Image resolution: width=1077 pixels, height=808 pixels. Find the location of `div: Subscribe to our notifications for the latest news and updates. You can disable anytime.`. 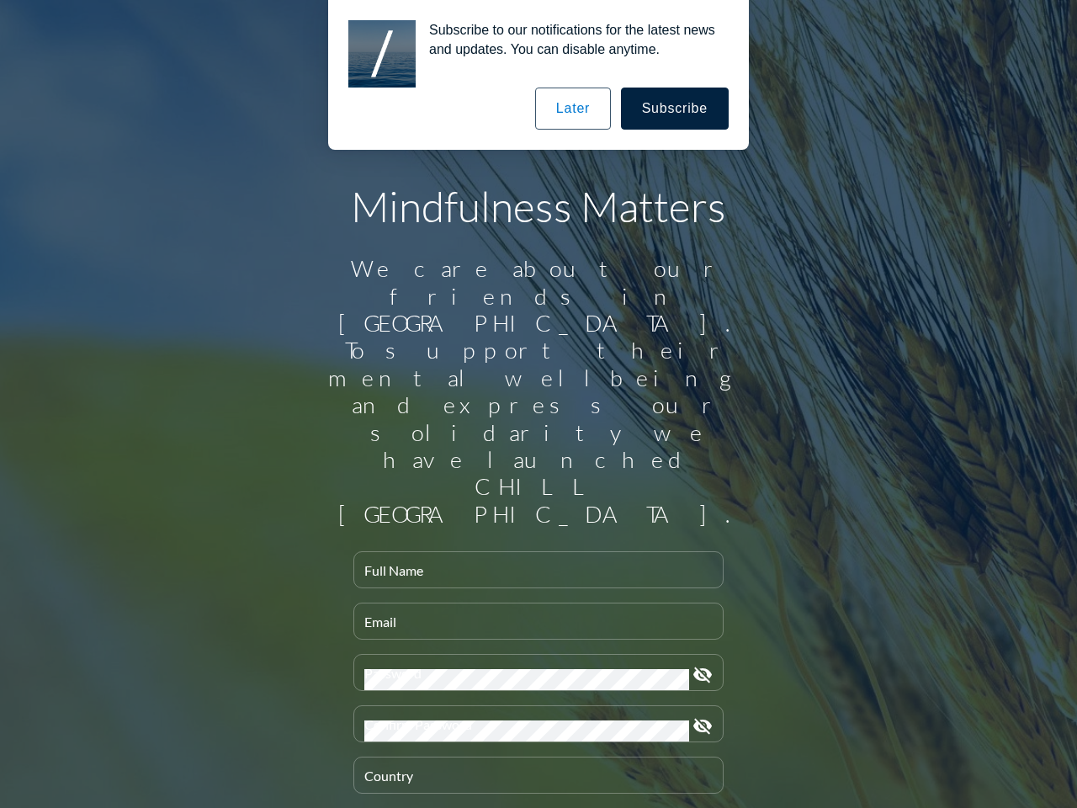

div: Subscribe to our notifications for the latest news and updates. You can disable anytime. is located at coordinates (572, 40).